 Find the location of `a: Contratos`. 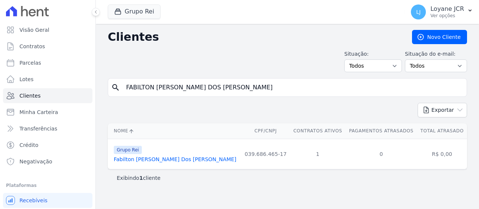

a: Contratos is located at coordinates (47, 46).